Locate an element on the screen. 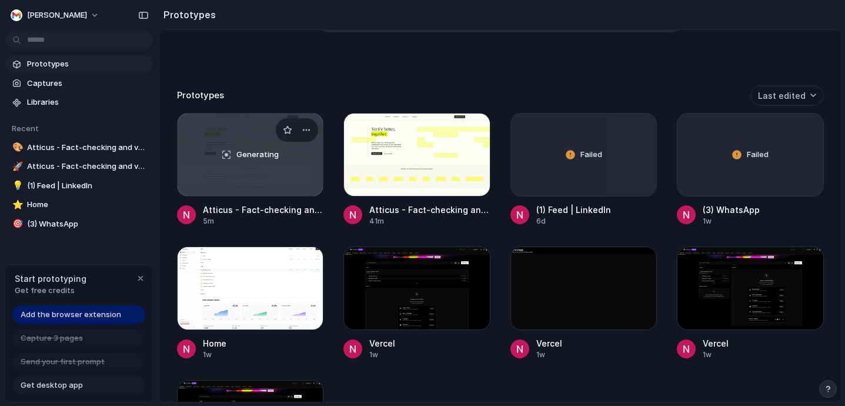 This screenshot has height=406, width=845. span: Home is located at coordinates (88, 205).